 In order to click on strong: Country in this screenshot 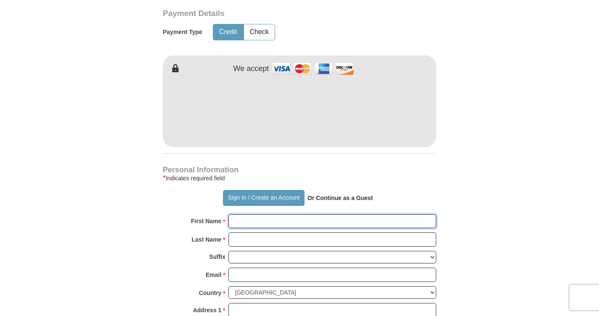, I will do `click(210, 293)`.